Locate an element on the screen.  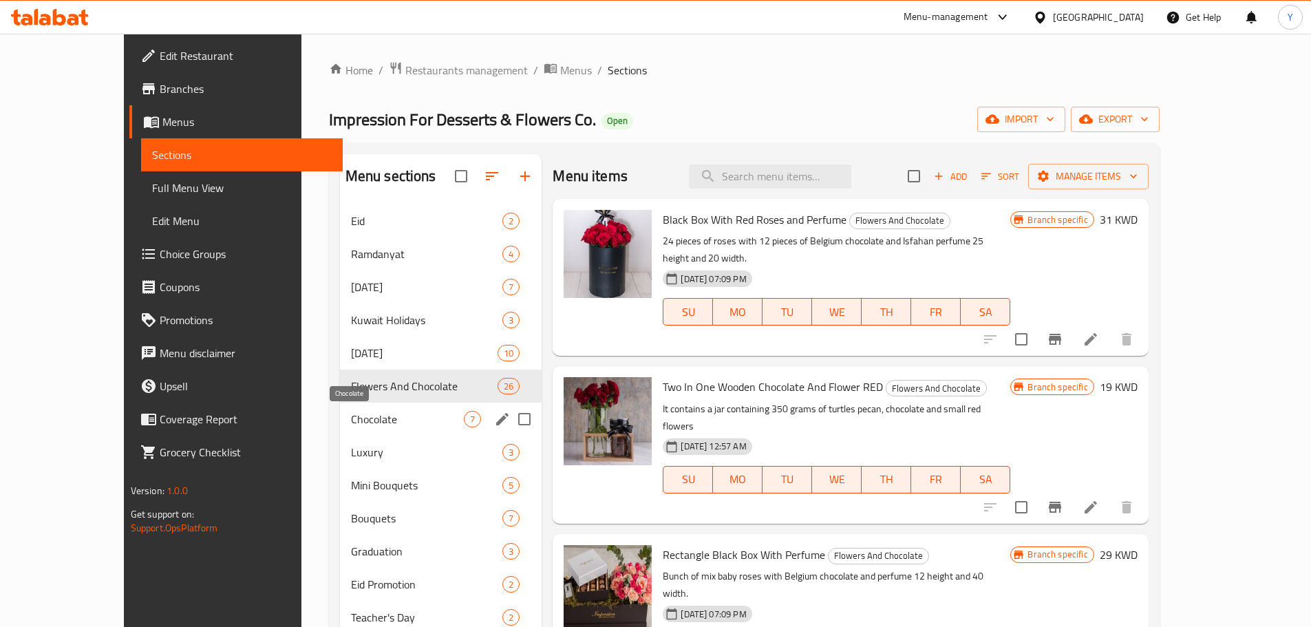
button: Sort is located at coordinates (1000, 176).